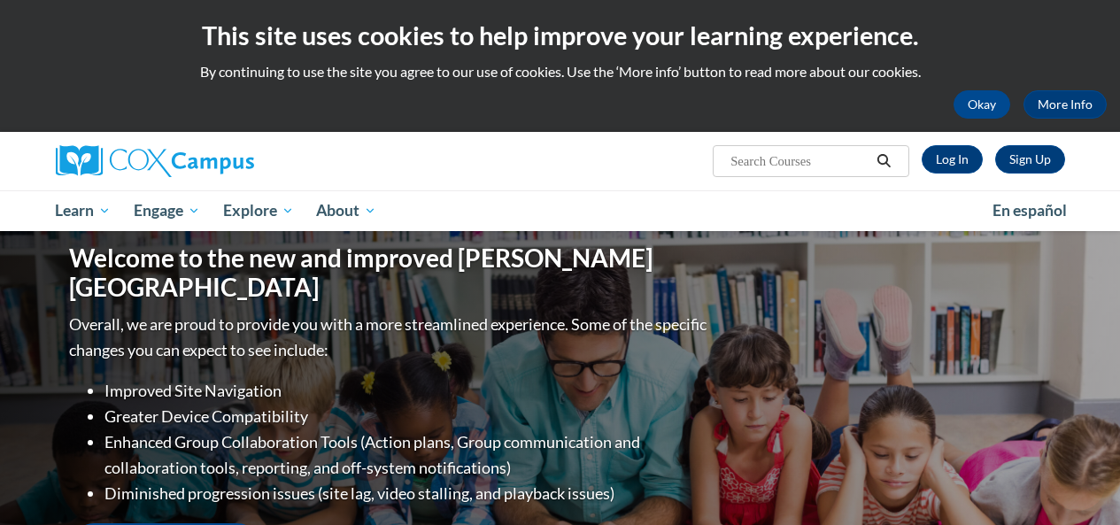  I want to click on span: Learn, so click(82, 211).